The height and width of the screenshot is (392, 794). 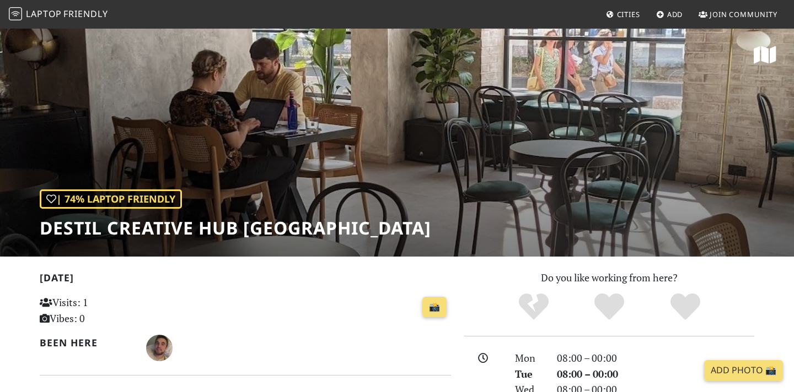 I want to click on a: Cities, so click(x=623, y=14).